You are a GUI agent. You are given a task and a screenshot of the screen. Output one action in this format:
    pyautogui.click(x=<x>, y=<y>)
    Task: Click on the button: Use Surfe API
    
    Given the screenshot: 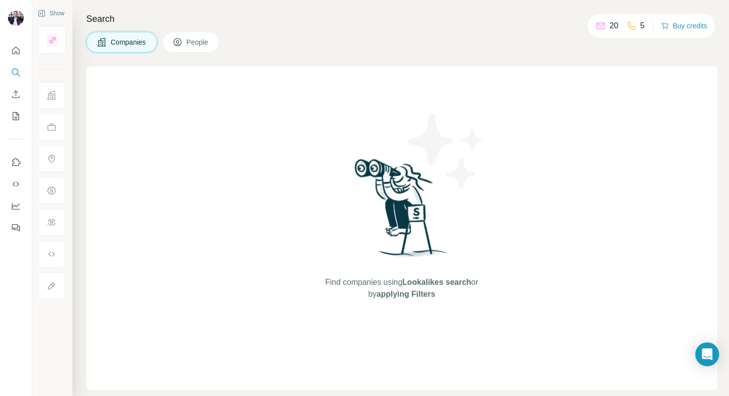 What is the action you would take?
    pyautogui.click(x=16, y=184)
    